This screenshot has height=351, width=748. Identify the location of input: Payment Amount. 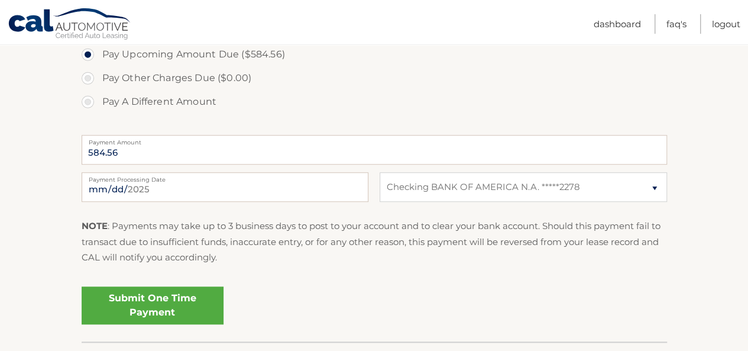
(374, 150).